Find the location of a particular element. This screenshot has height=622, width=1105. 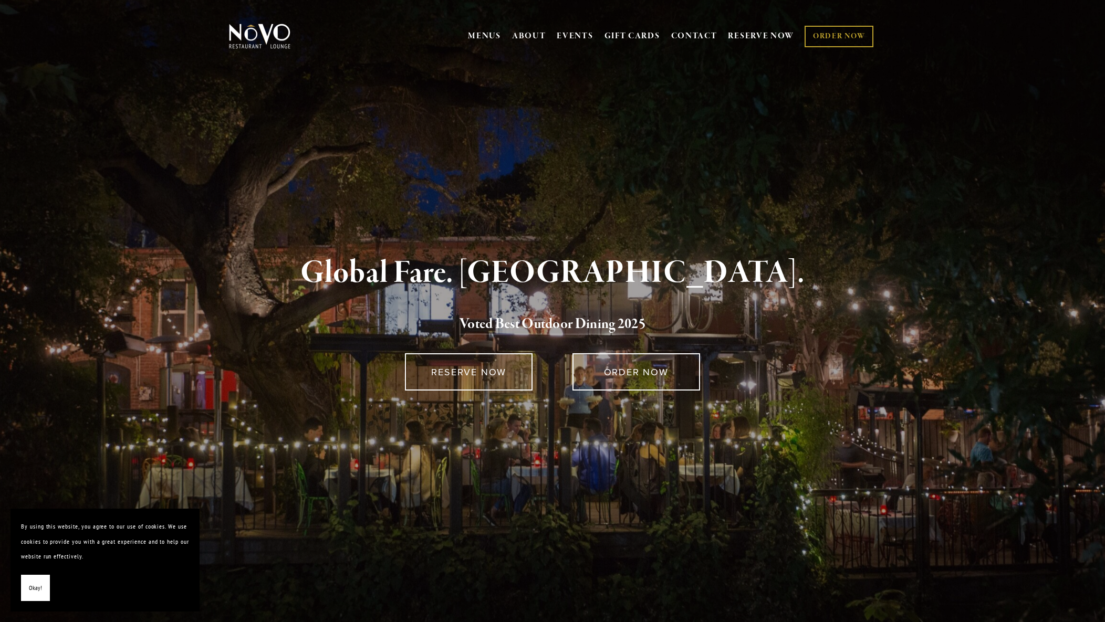

a: CONTACT is located at coordinates (694, 36).